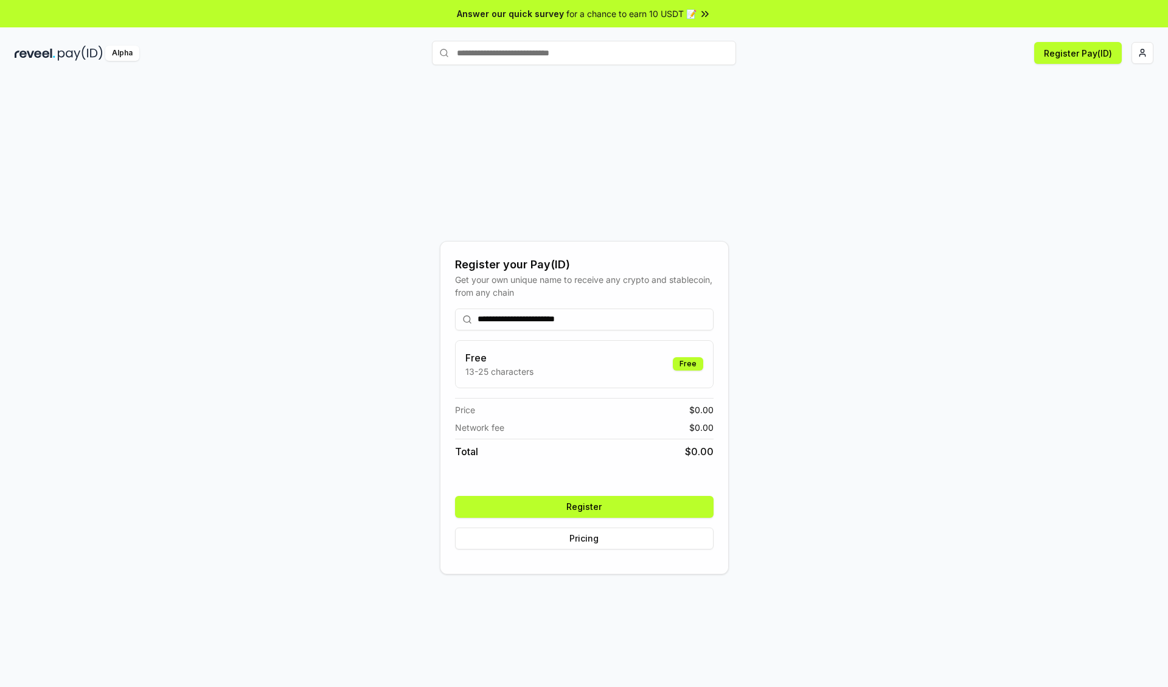 The image size is (1168, 687). I want to click on p: 13-25 characters, so click(500, 371).